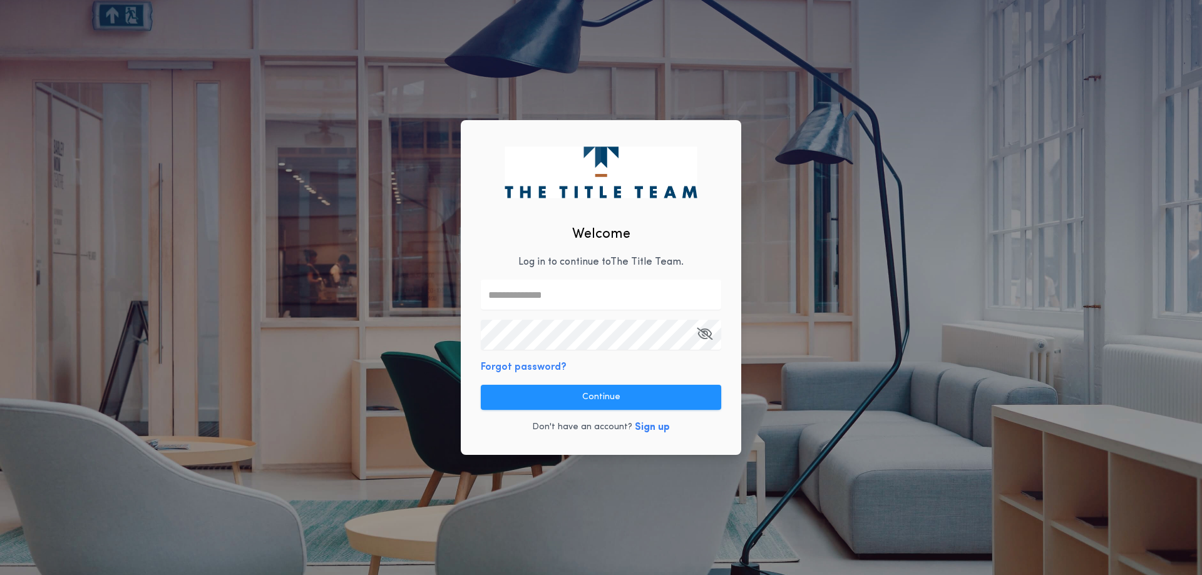 The width and height of the screenshot is (1202, 575). What do you see at coordinates (652, 427) in the screenshot?
I see `button: Sign up` at bounding box center [652, 427].